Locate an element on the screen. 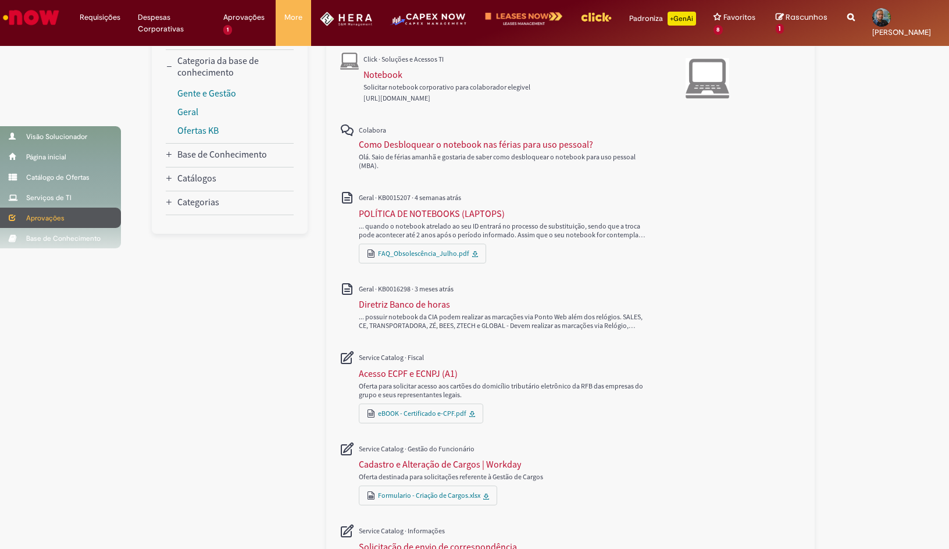 The image size is (949, 549). span: 8 is located at coordinates (718, 30).